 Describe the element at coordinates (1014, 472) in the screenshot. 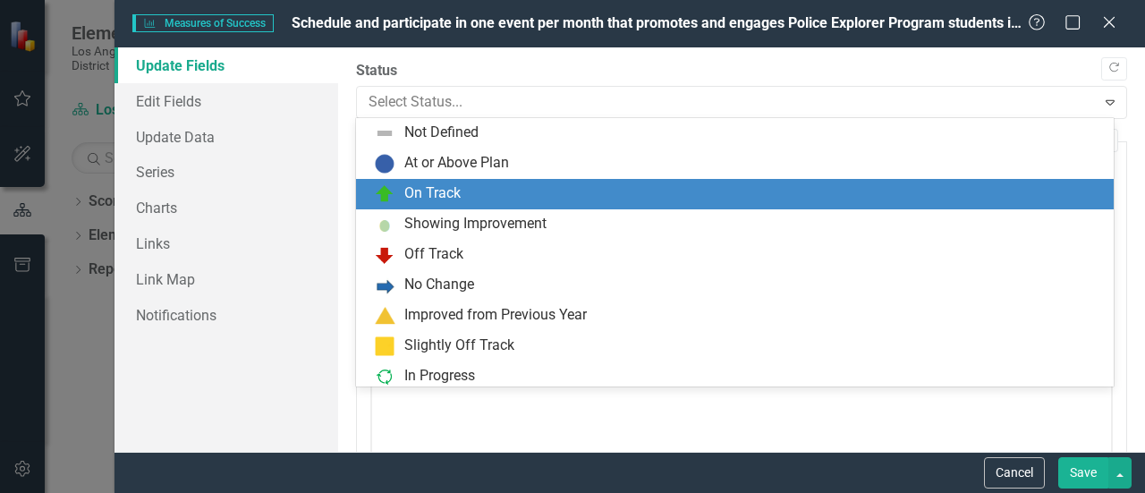

I see `button: Cancel` at that location.